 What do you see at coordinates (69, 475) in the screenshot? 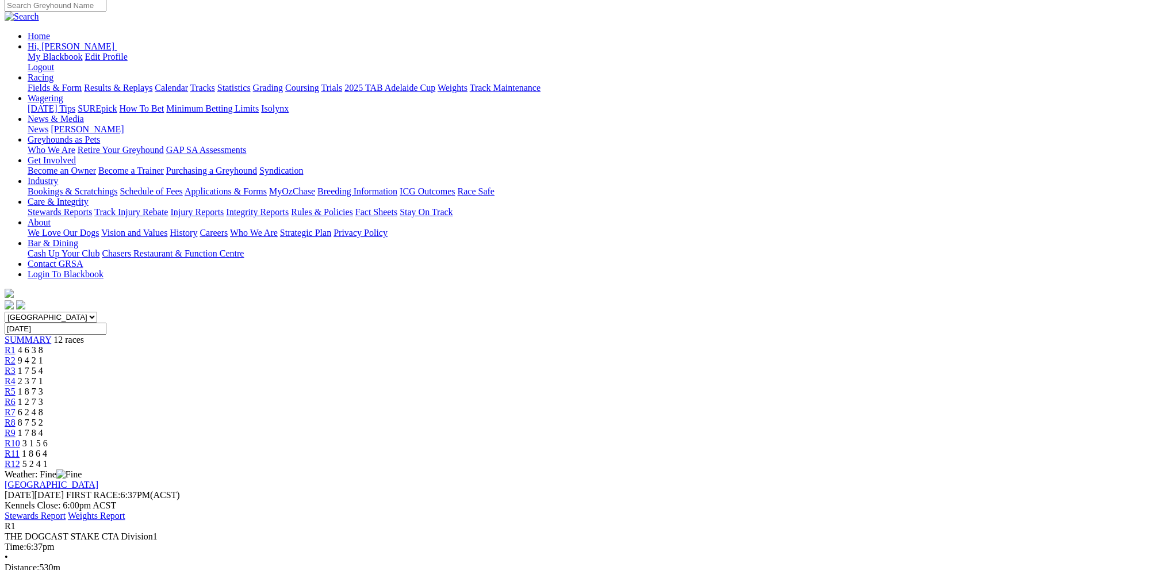
I see `img: Fine` at bounding box center [69, 475].